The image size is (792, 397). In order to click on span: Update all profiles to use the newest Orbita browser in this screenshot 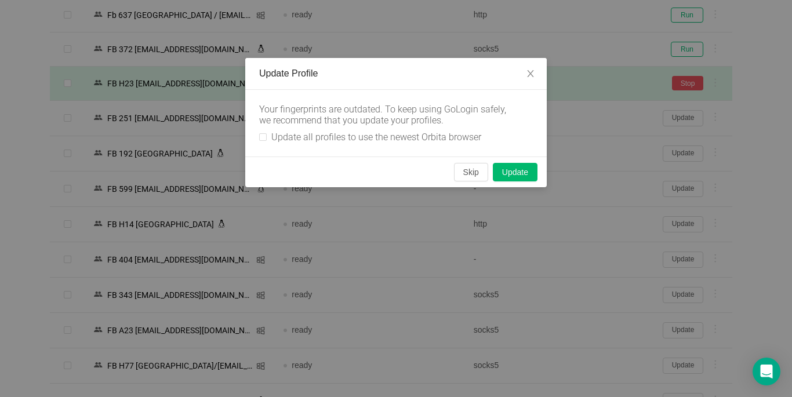, I will do `click(376, 137)`.